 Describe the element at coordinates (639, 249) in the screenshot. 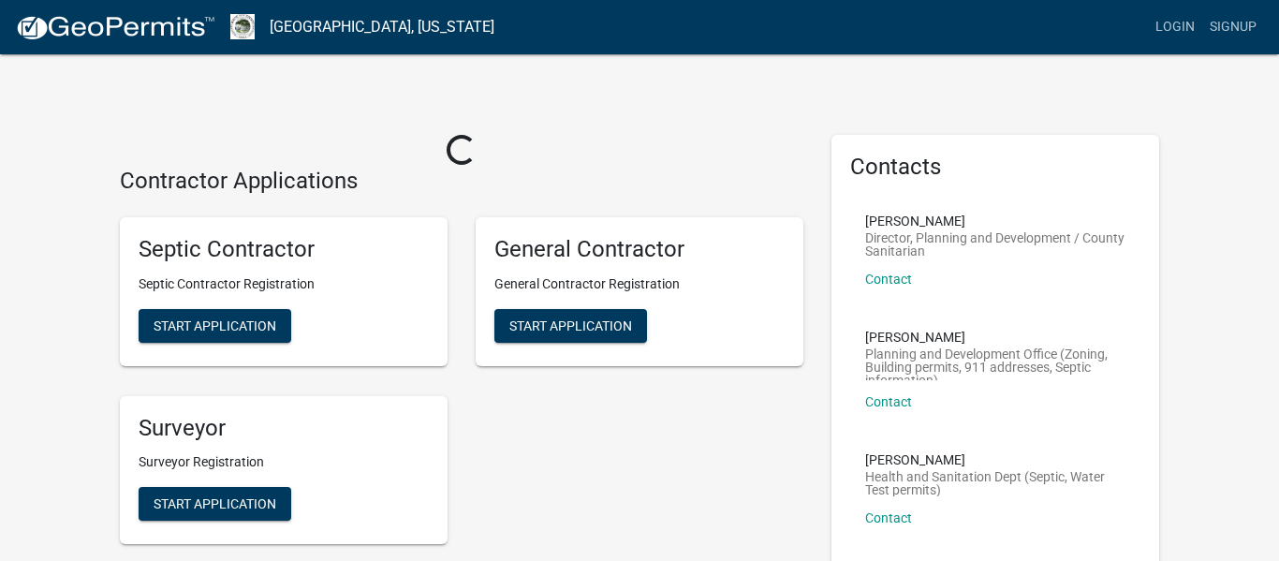

I see `h5: General Contractor` at that location.